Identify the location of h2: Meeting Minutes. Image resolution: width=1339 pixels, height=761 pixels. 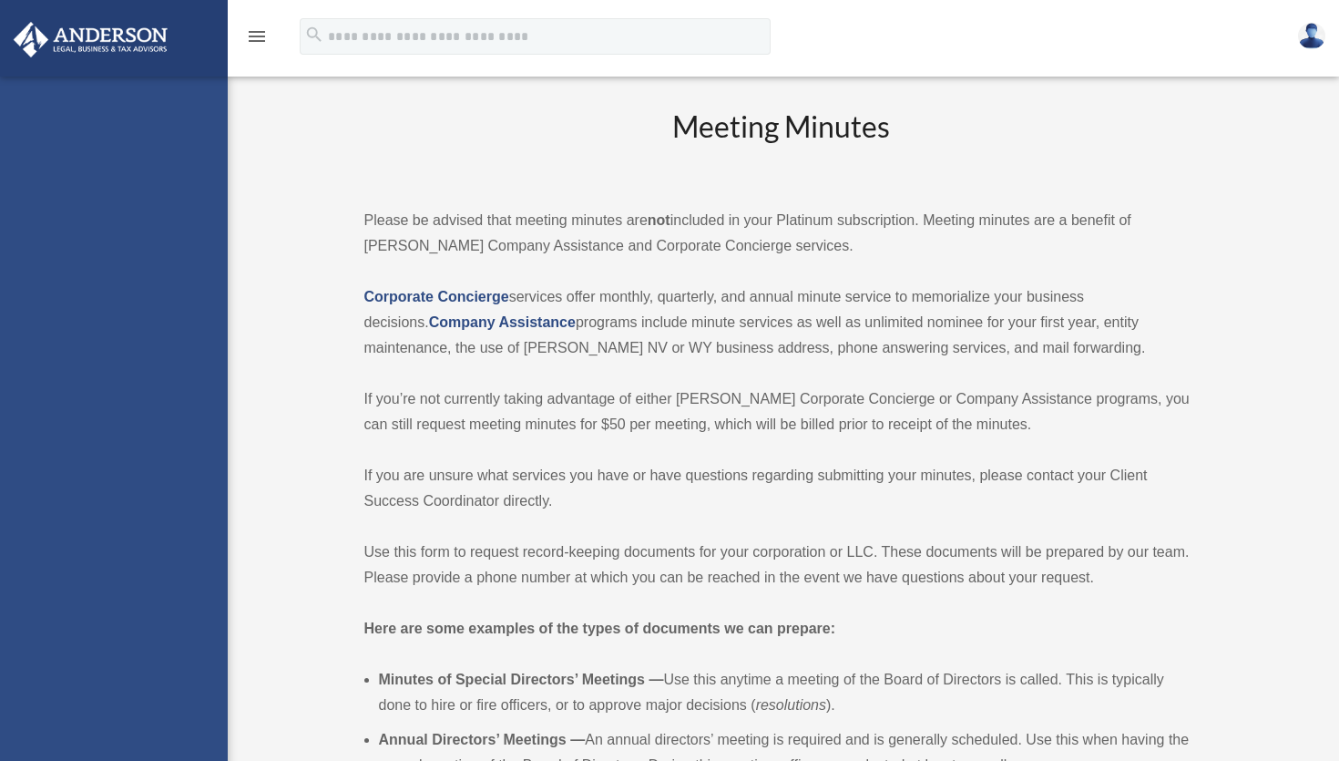
(782, 144).